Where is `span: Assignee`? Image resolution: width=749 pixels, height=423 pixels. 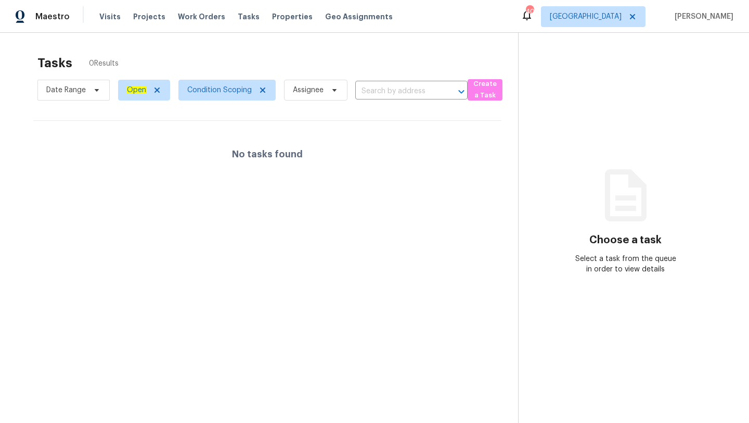 span: Assignee is located at coordinates (308, 90).